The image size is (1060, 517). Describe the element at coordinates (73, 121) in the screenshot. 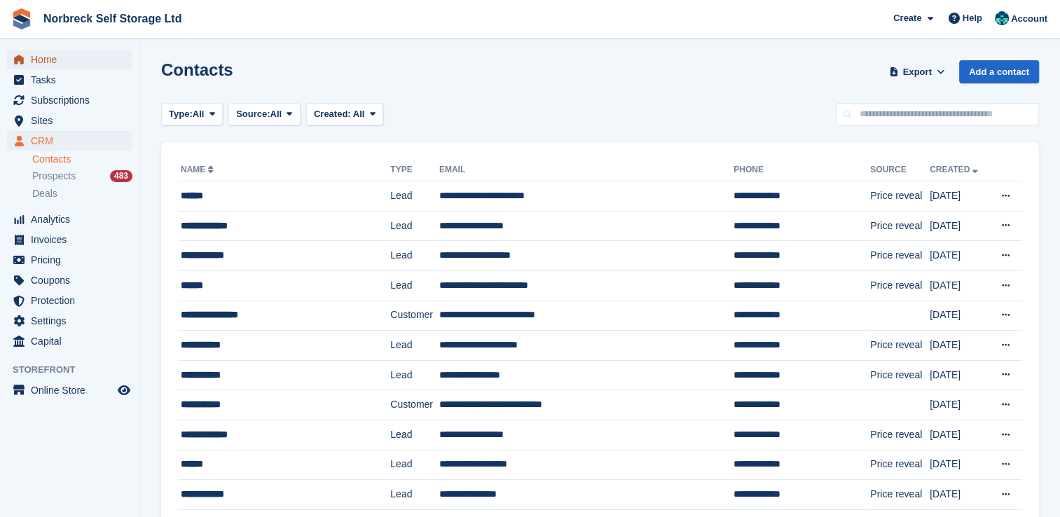

I see `span: Sites` at that location.